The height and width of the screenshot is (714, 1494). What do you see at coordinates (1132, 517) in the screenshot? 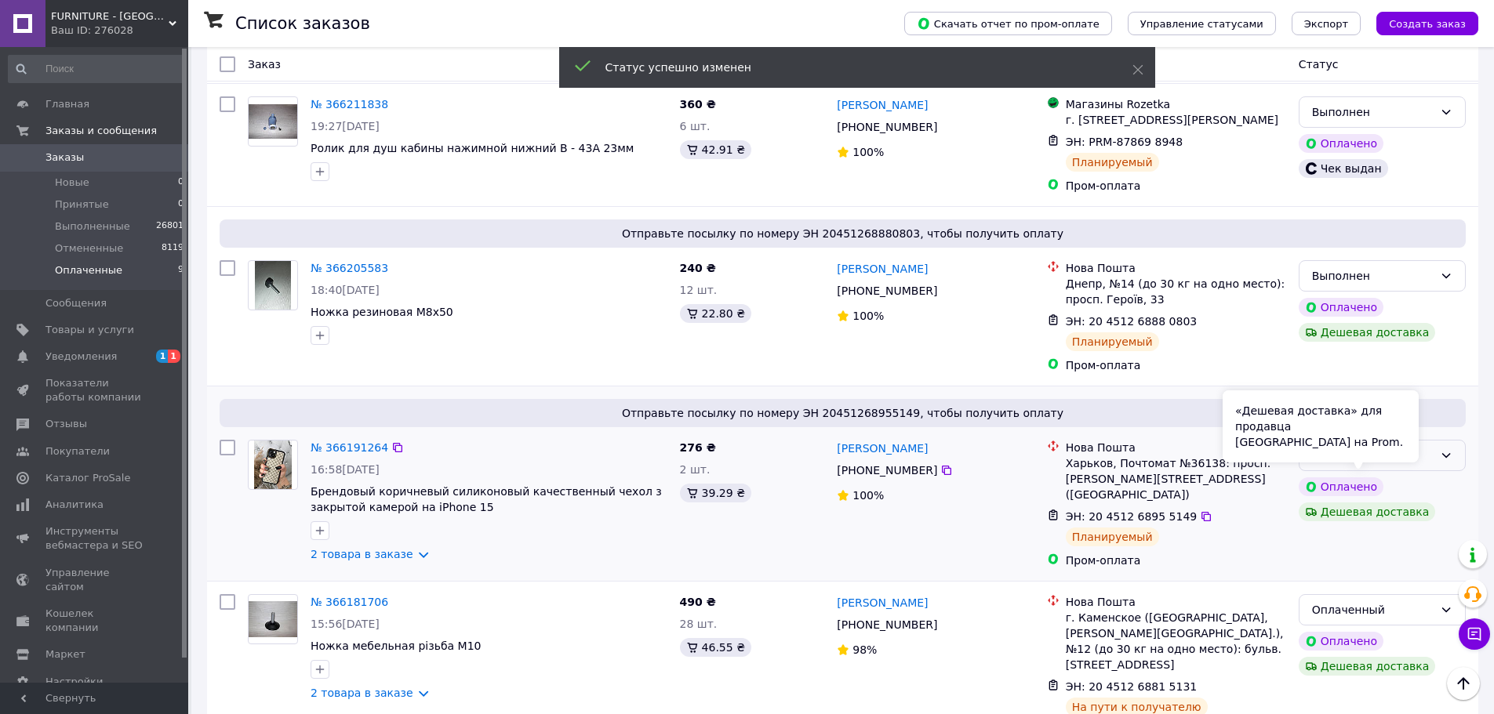
I see `span: ЭН: 20 4512 6895 5149` at bounding box center [1132, 517].